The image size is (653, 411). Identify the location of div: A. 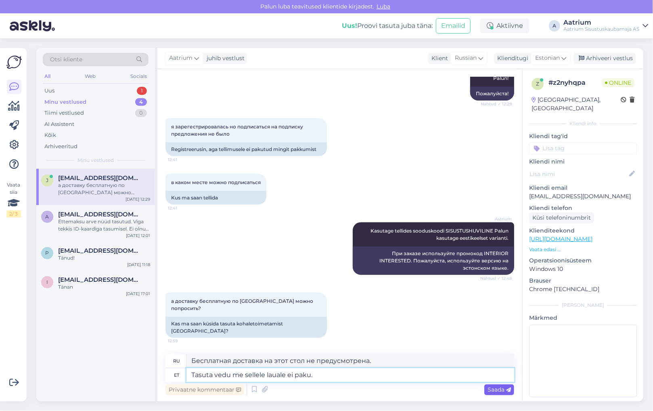
(554, 26).